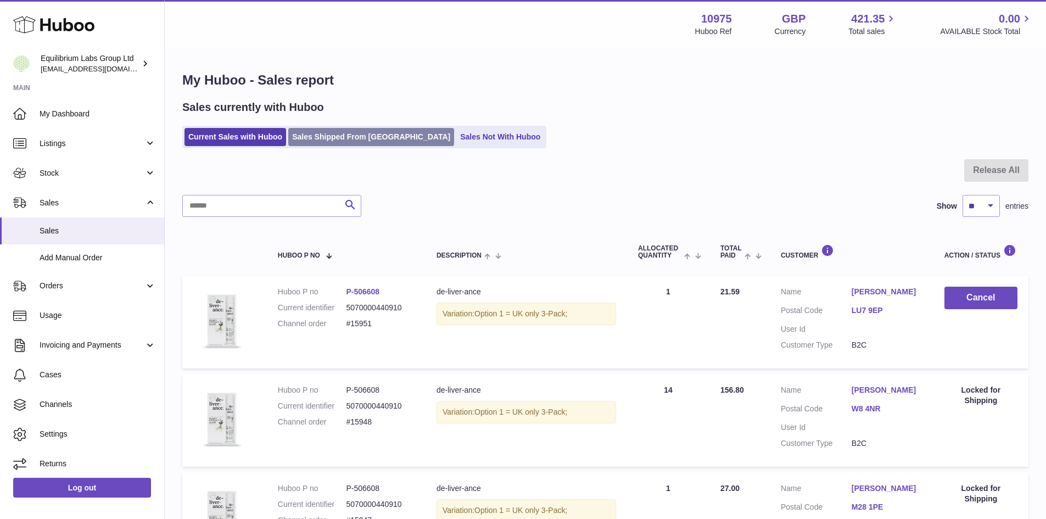 Image resolution: width=1046 pixels, height=519 pixels. I want to click on dd: #15948, so click(380, 422).